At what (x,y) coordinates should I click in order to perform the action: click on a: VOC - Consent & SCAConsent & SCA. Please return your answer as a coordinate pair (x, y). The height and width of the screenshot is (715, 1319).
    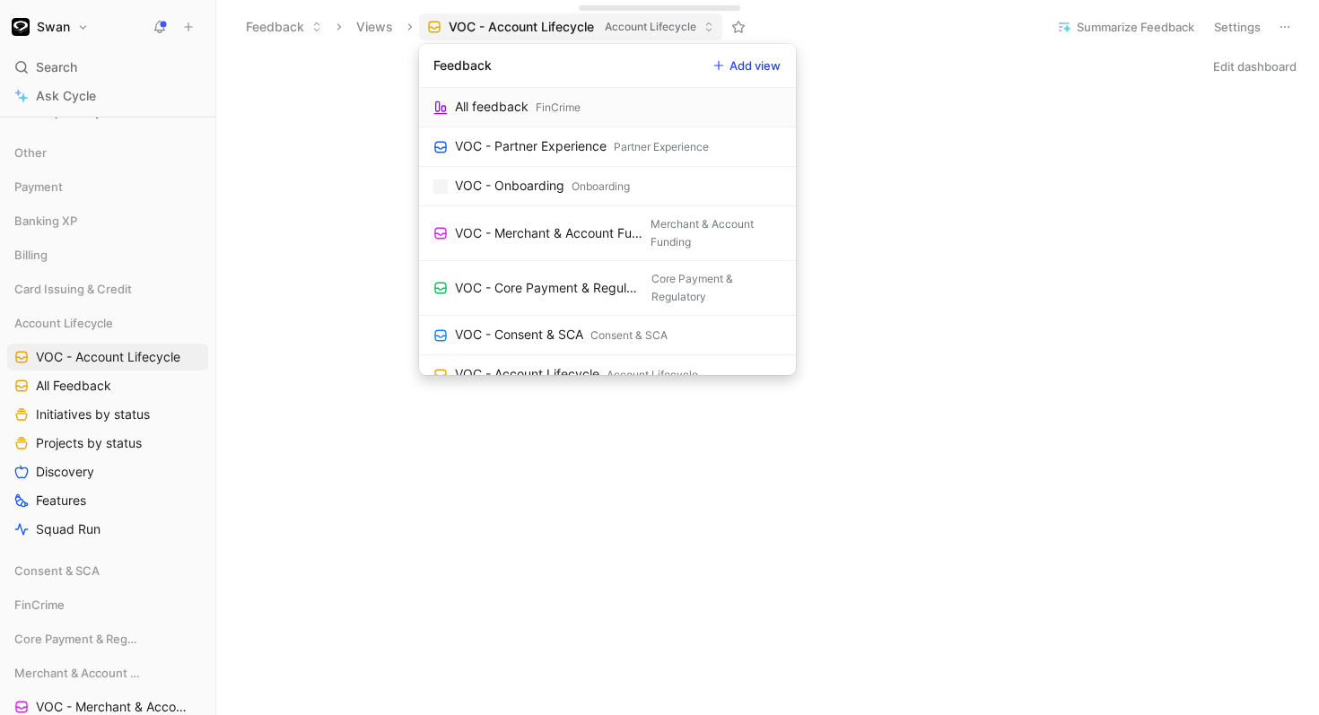
    Looking at the image, I should click on (608, 336).